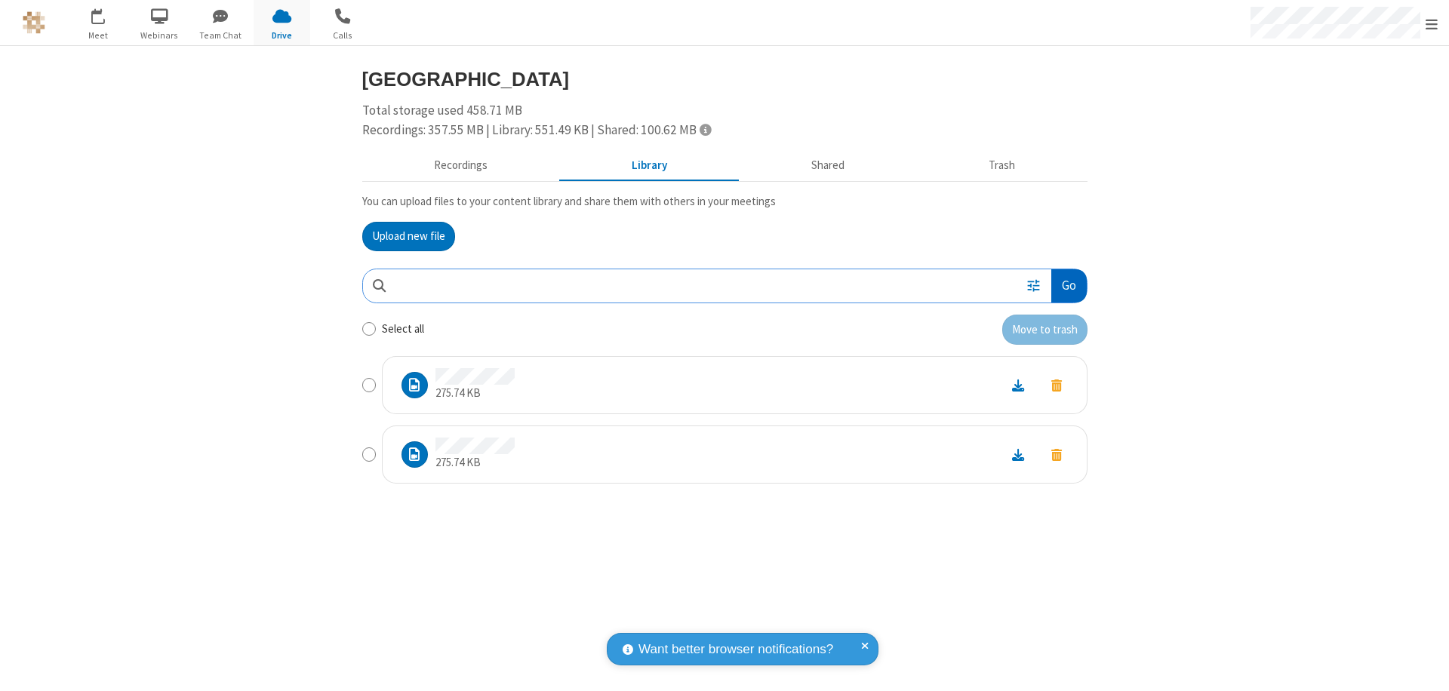  I want to click on button: Shared during meetings, so click(828, 166).